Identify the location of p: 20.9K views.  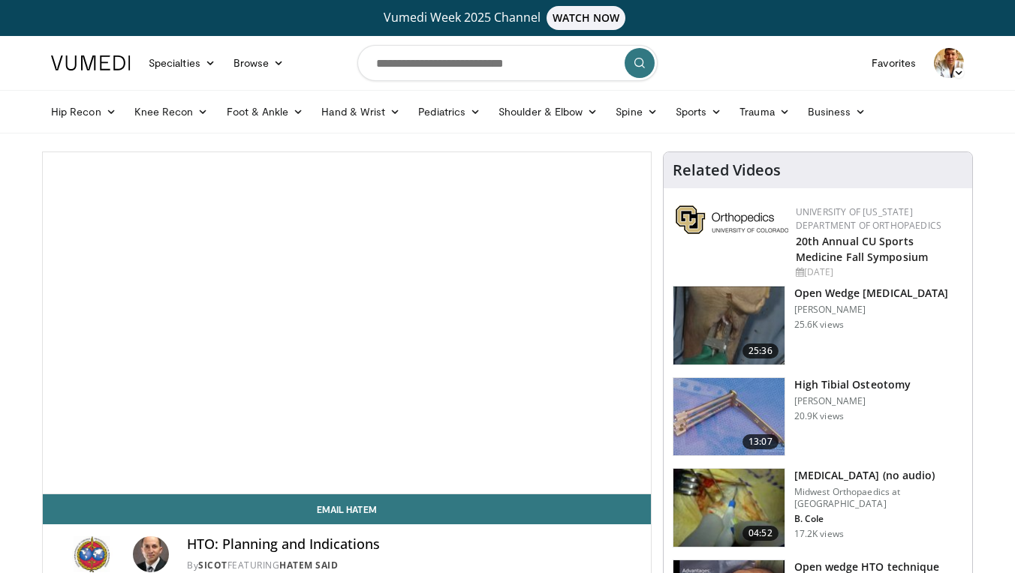
(819, 417).